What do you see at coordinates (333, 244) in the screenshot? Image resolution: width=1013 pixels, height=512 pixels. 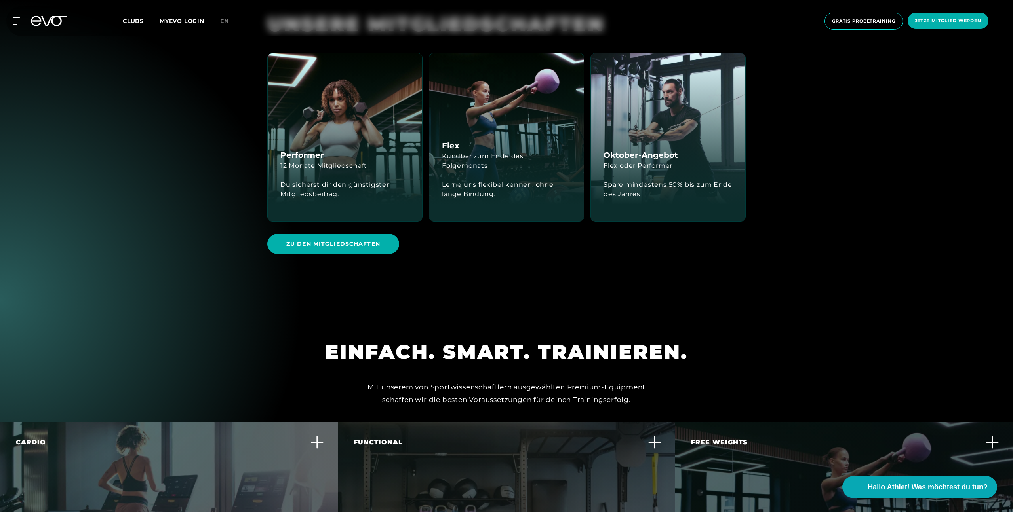 I see `span: Zu den Mitgliedschaften` at bounding box center [333, 244].